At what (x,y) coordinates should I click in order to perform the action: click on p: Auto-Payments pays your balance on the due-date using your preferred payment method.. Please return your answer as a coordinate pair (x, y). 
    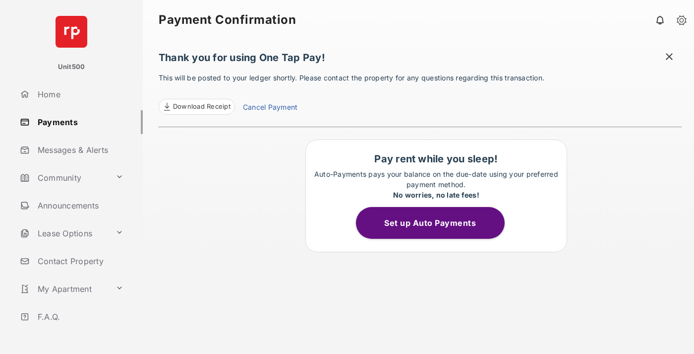
    Looking at the image, I should click on (436, 184).